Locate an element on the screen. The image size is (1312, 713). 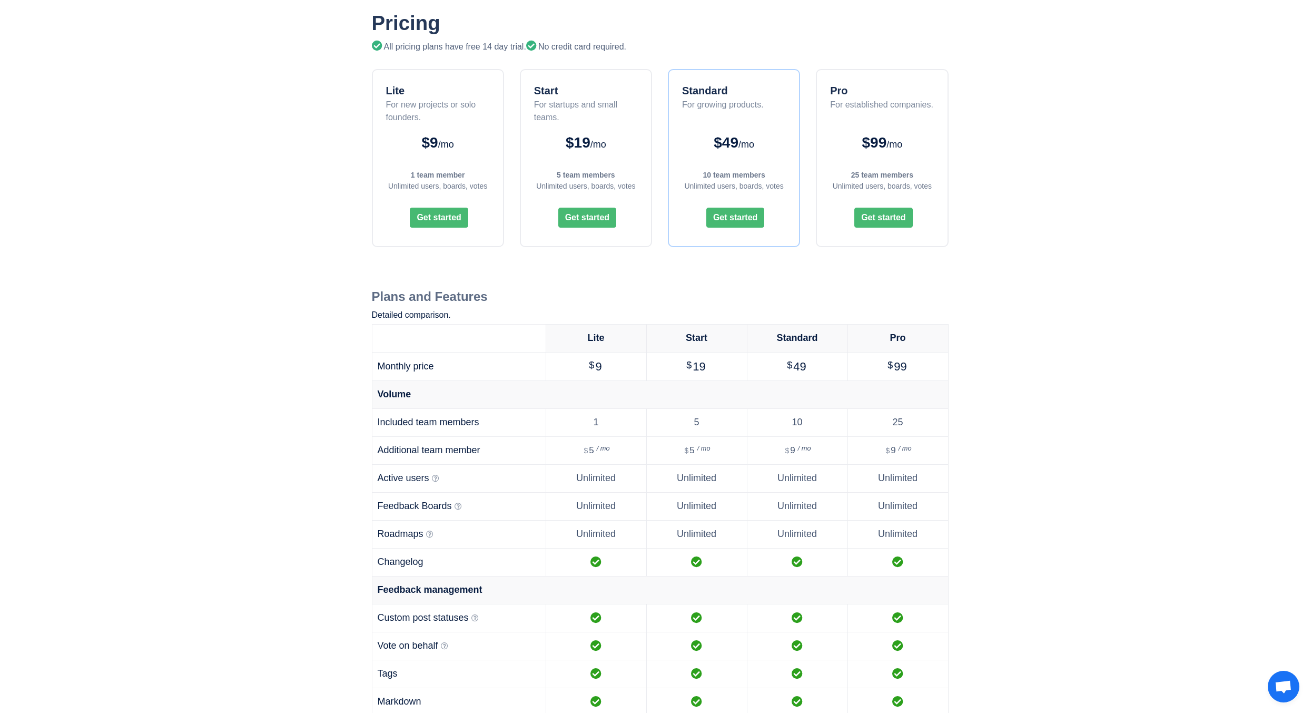
td: Feedback management is located at coordinates (660, 589).